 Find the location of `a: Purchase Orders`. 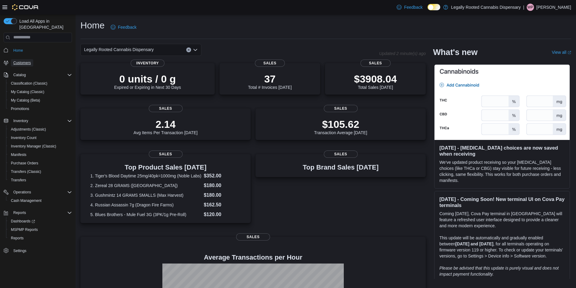

a: Purchase Orders is located at coordinates (24, 163).